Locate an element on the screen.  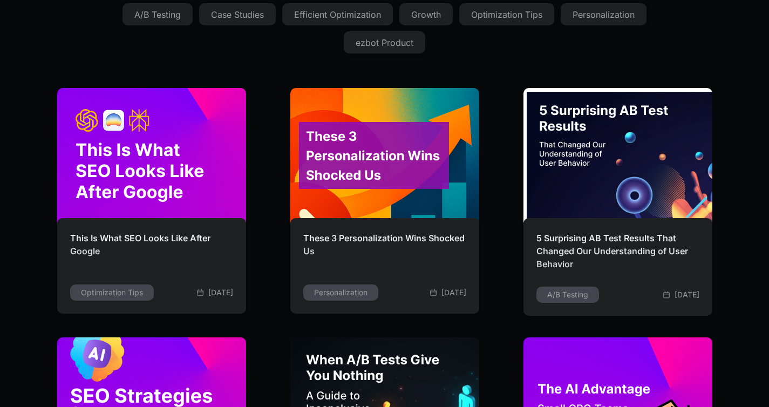
a: Optimization Tips is located at coordinates (507, 15).